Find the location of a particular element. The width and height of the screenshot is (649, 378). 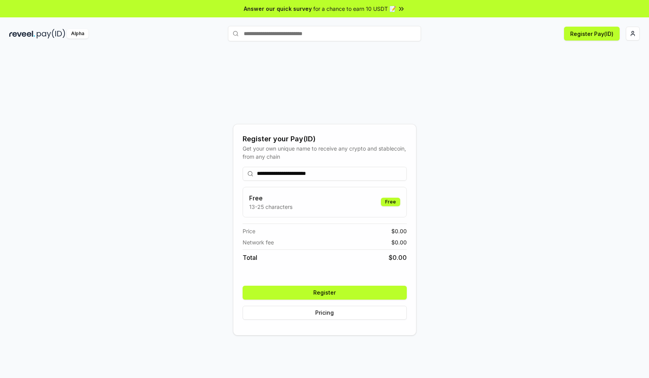

div: Alpha is located at coordinates (78, 34).